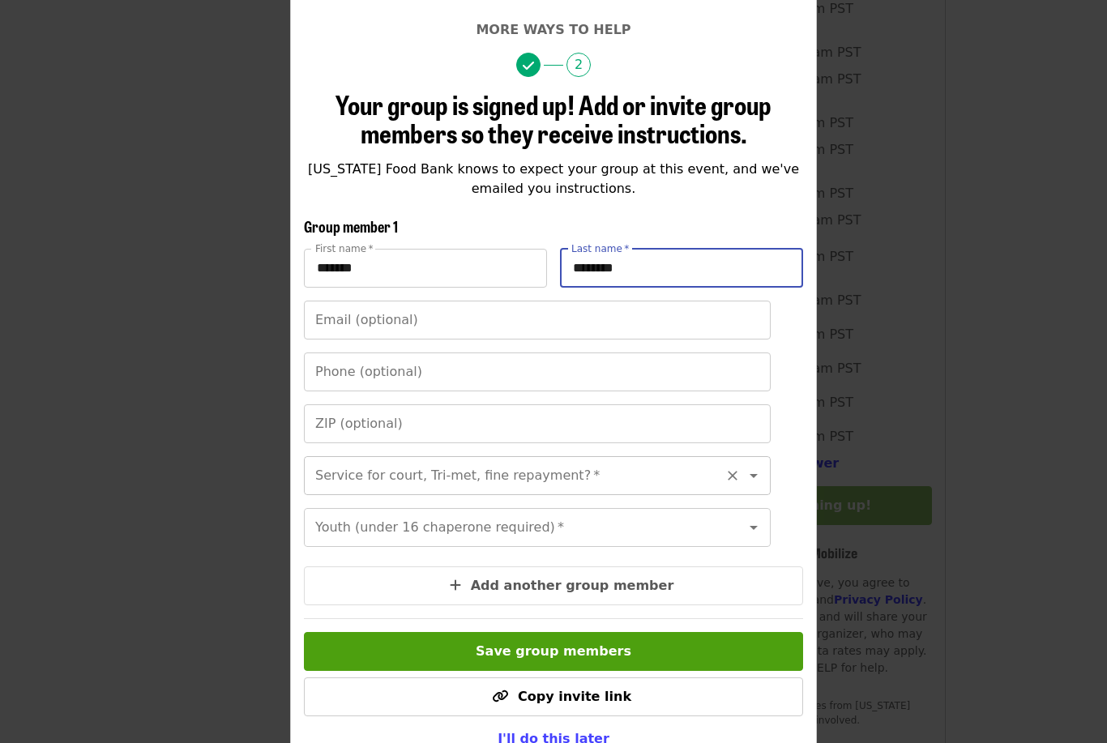  I want to click on span: More ways to help, so click(553, 29).